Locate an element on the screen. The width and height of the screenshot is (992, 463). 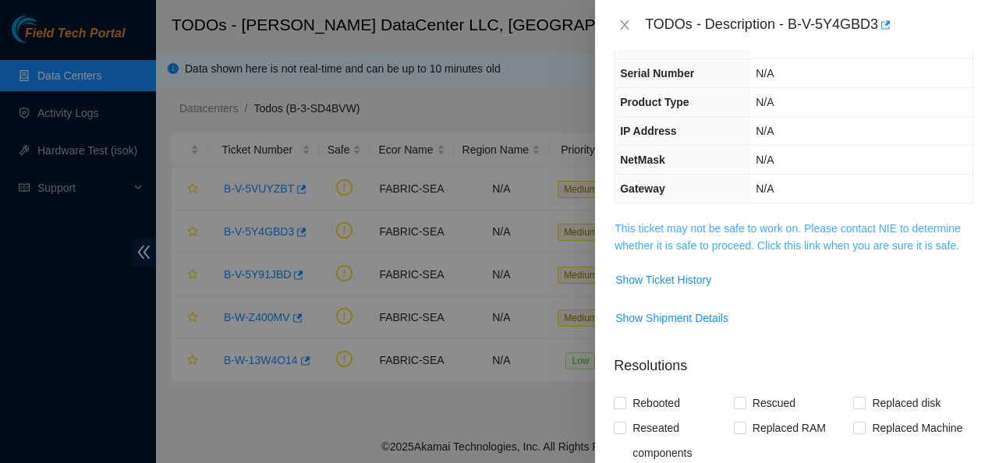
a: This ticket may not be safe to work on. Please contact NIE to determine whether it is safe to pro... is located at coordinates (788, 237).